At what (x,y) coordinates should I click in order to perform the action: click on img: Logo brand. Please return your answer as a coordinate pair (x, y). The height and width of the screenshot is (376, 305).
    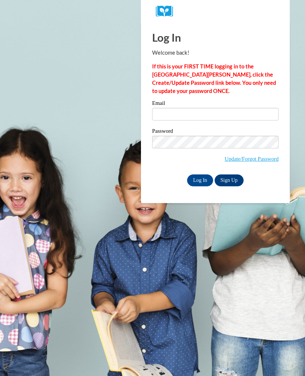
    Looking at the image, I should click on (167, 11).